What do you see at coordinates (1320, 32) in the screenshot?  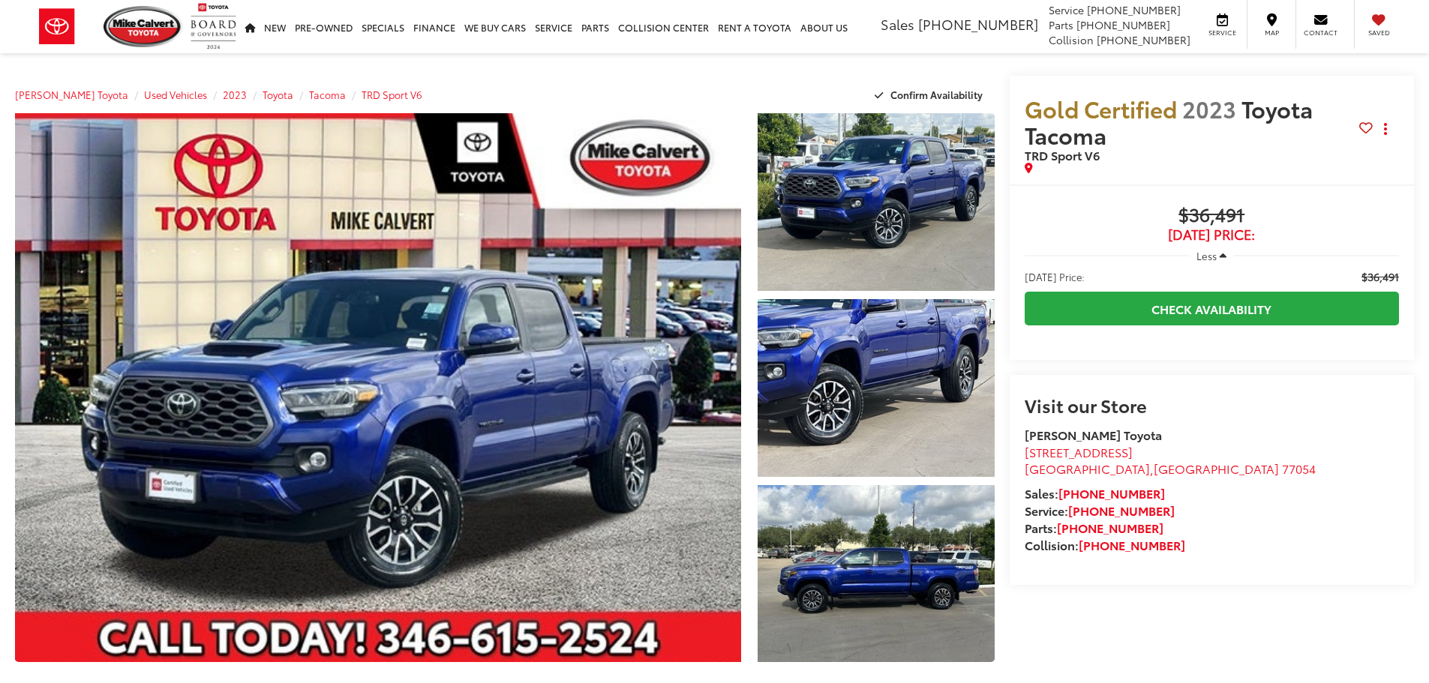 I see `span: Contact` at bounding box center [1320, 32].